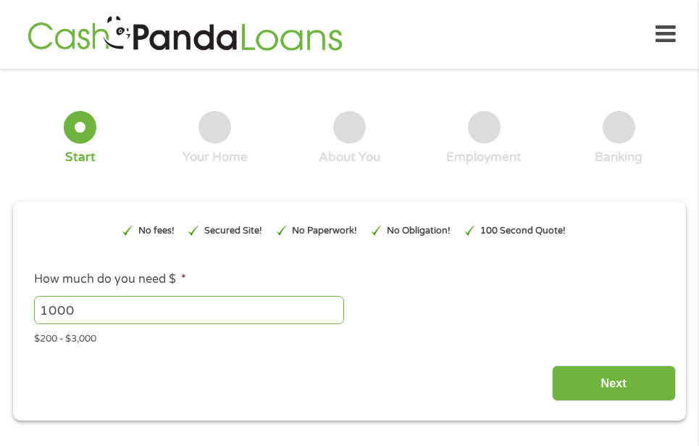  I want to click on div: $200 - $3,000, so click(349, 336).